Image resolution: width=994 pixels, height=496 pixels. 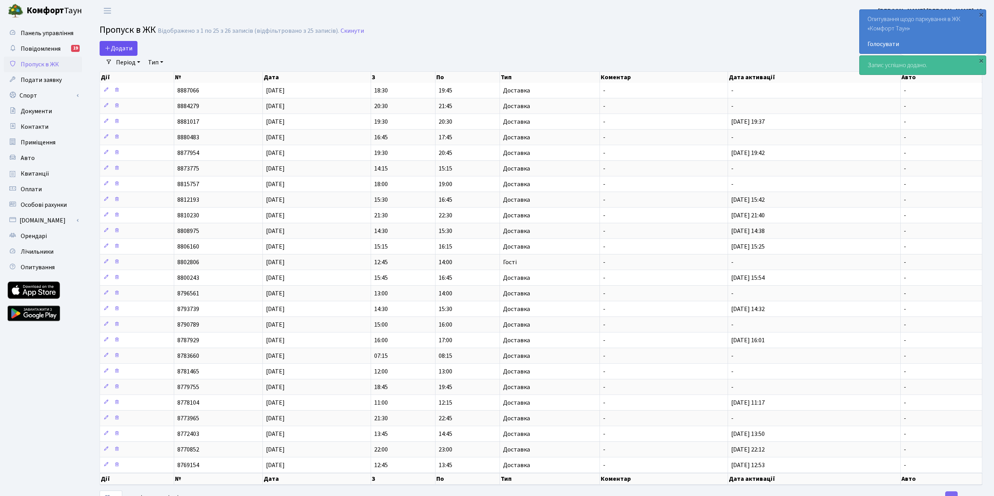 I want to click on div: Відображено з 1 по 25 з 26 записів (відфільтровано з 25 записів)., so click(x=248, y=31).